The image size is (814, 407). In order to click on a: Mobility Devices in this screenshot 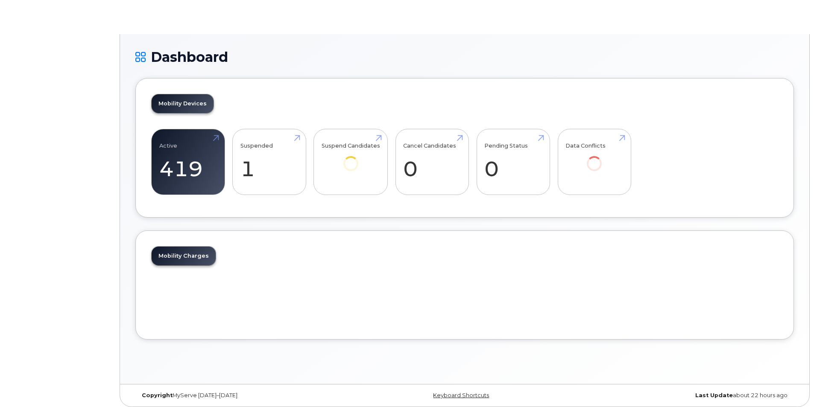, I will do `click(182, 104)`.